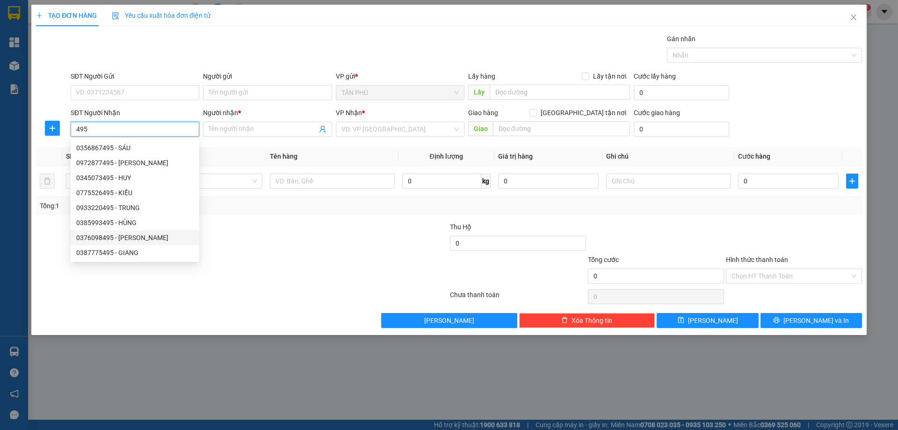  What do you see at coordinates (548, 181) in the screenshot?
I see `input: 0` at bounding box center [548, 181].